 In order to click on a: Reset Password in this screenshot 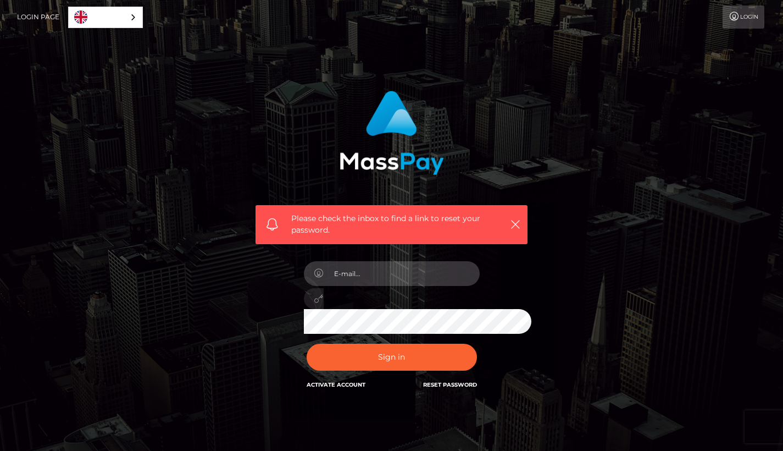, I will do `click(450, 384)`.